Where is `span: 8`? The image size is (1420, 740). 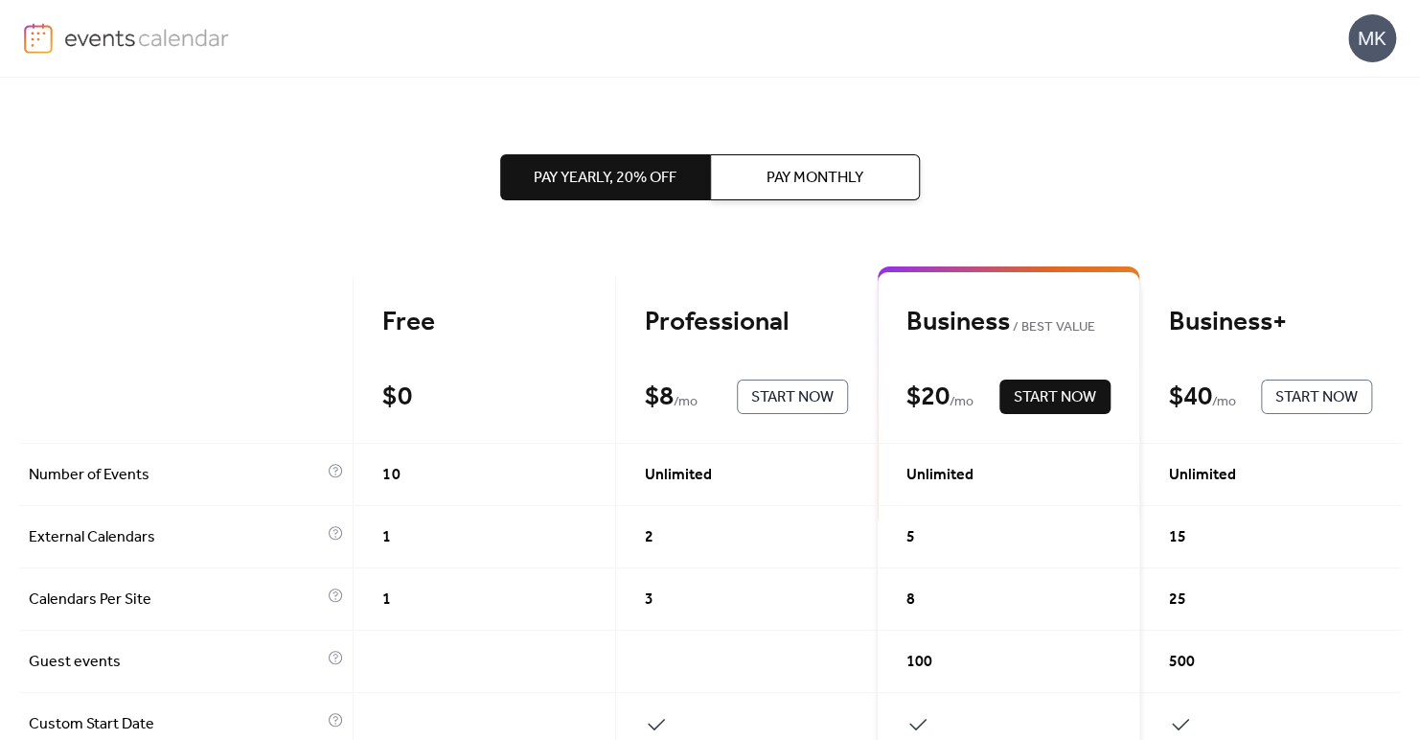 span: 8 is located at coordinates (910, 600).